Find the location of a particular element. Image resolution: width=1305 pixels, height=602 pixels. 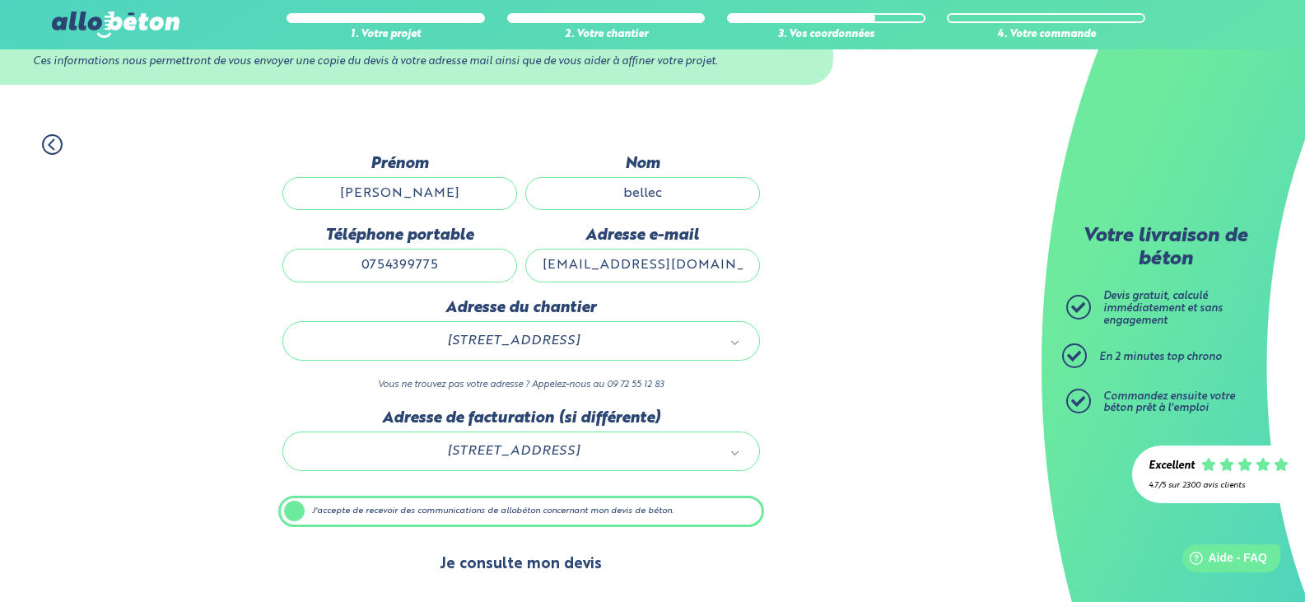

input: Quel est votre prénom ? is located at coordinates (399, 193).